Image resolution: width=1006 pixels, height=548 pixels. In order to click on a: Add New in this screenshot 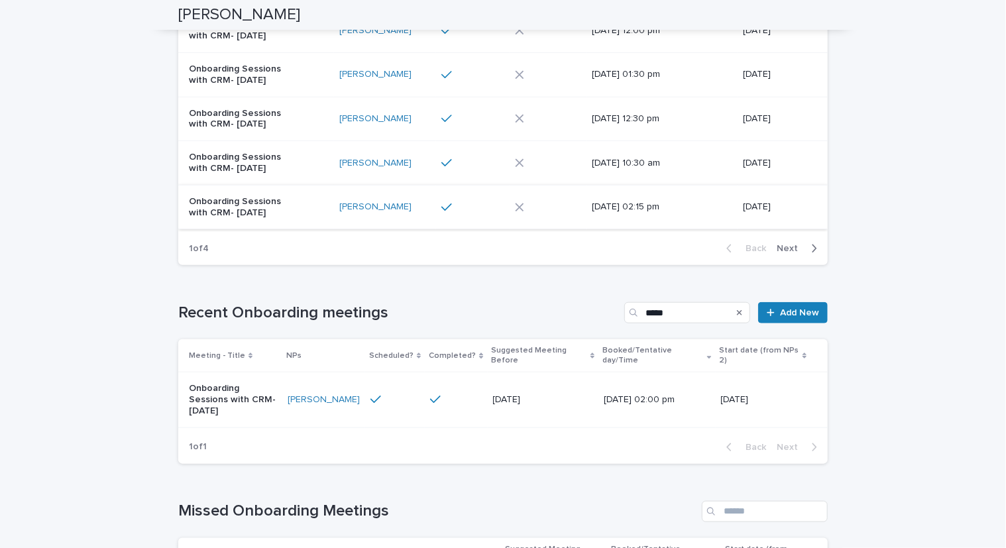, I will do `click(793, 313)`.